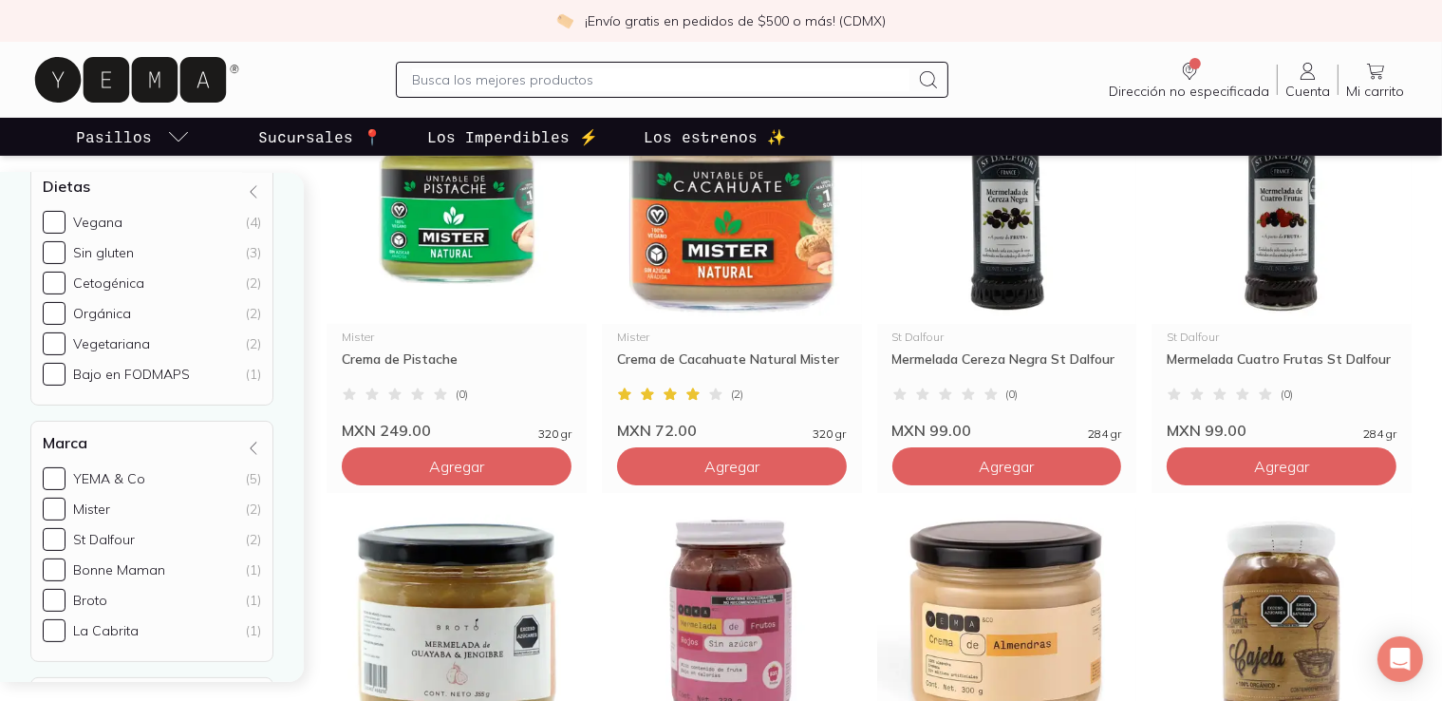 The height and width of the screenshot is (701, 1442). I want to click on span: Cuenta, so click(1307, 91).